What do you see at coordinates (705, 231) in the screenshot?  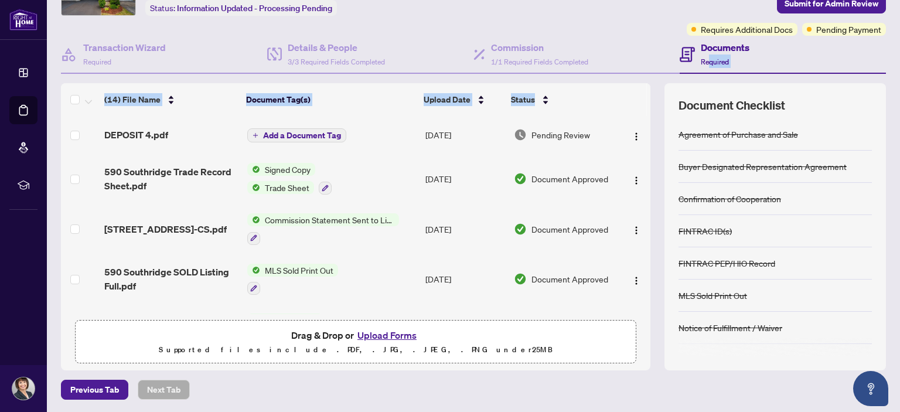 I see `div: FINTRAC ID(s)` at bounding box center [705, 231].